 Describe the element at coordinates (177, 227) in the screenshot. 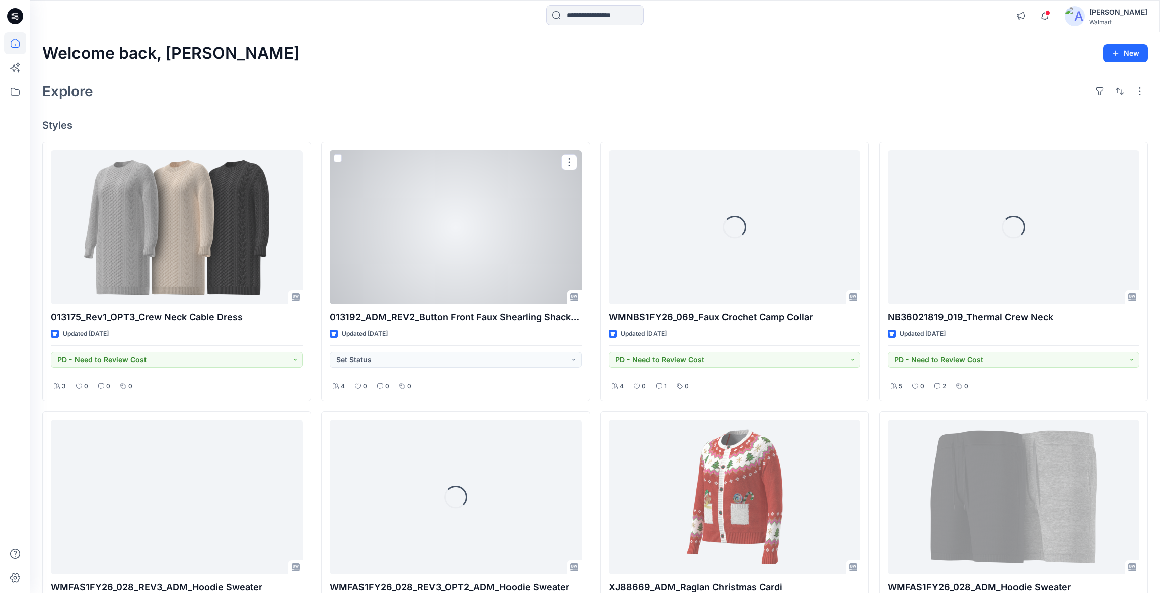

I see `a: 013175_Rev1_OPT3_Crew Neck Cable Dress` at that location.